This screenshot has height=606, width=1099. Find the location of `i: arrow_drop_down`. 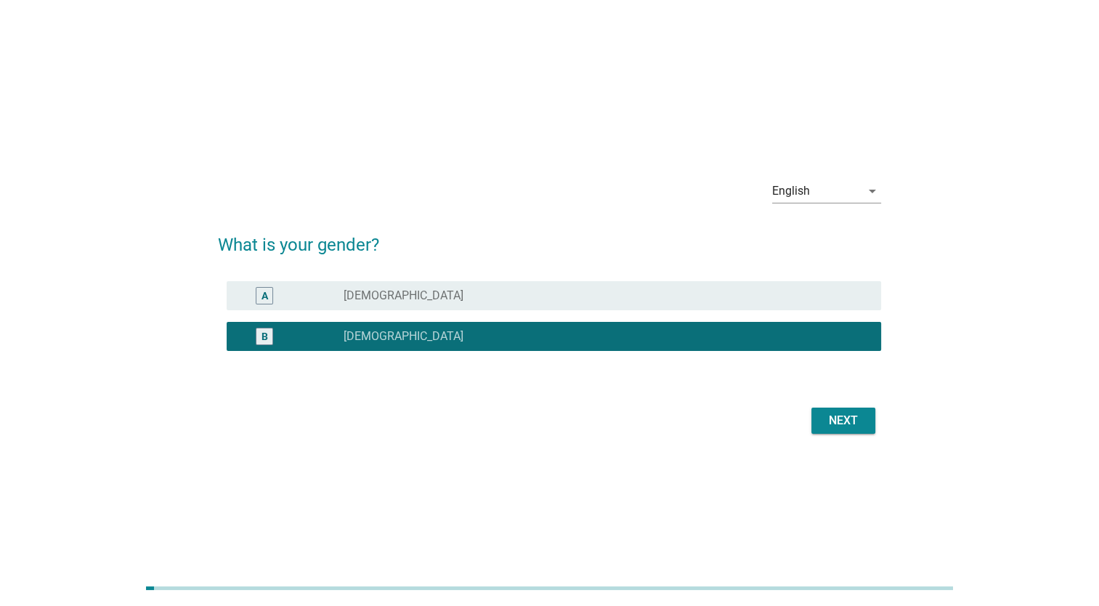

i: arrow_drop_down is located at coordinates (872, 191).